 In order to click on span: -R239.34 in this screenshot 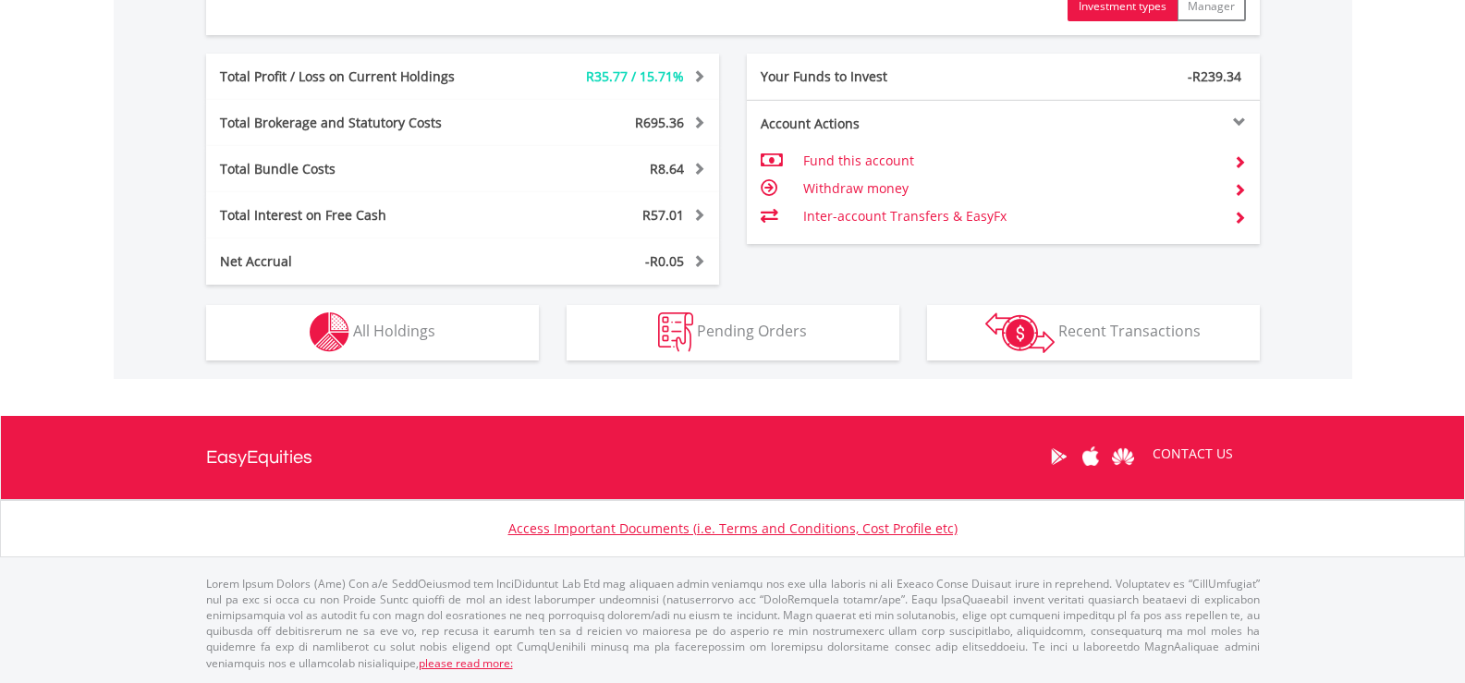, I will do `click(1214, 76)`.